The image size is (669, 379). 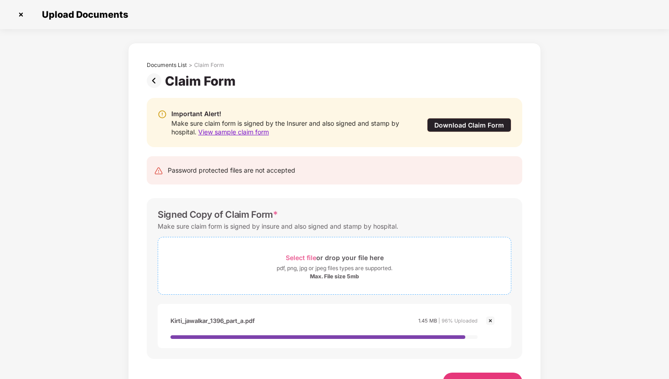 I want to click on span: Upload Documents, so click(x=83, y=15).